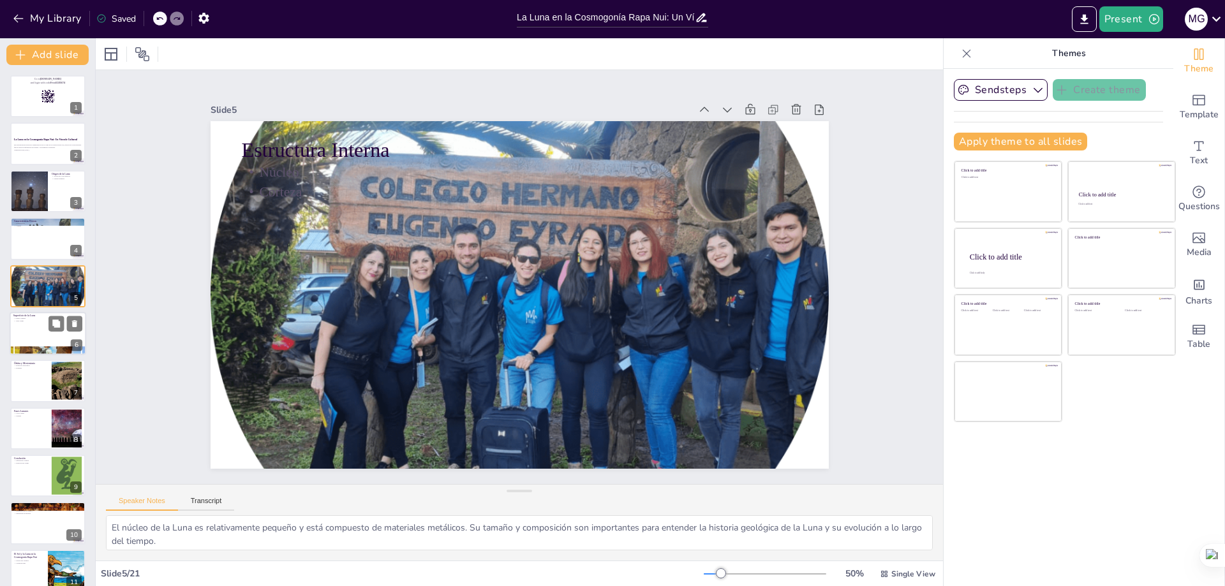  I want to click on p: Características Físicas, so click(48, 221).